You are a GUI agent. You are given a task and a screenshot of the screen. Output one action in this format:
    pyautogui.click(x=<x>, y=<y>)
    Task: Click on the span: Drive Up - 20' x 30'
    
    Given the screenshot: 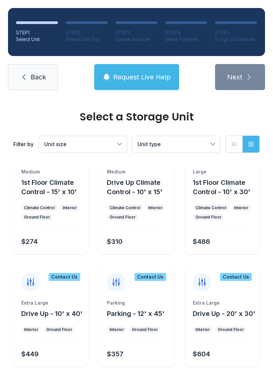 What is the action you would take?
    pyautogui.click(x=224, y=313)
    